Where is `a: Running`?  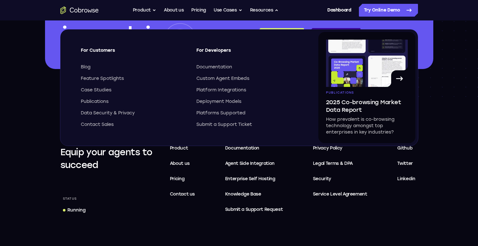 a: Running is located at coordinates (74, 210).